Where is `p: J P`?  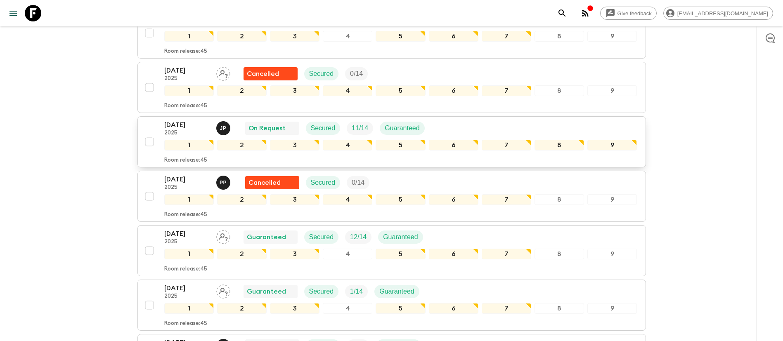 p: J P is located at coordinates (223, 128).